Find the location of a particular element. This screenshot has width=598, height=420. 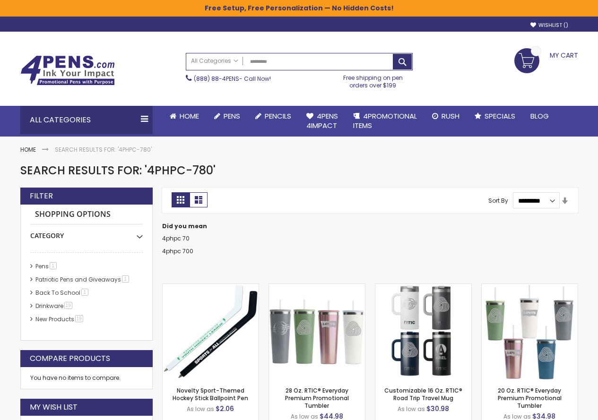

strong: Shopping Options is located at coordinates (87, 215).